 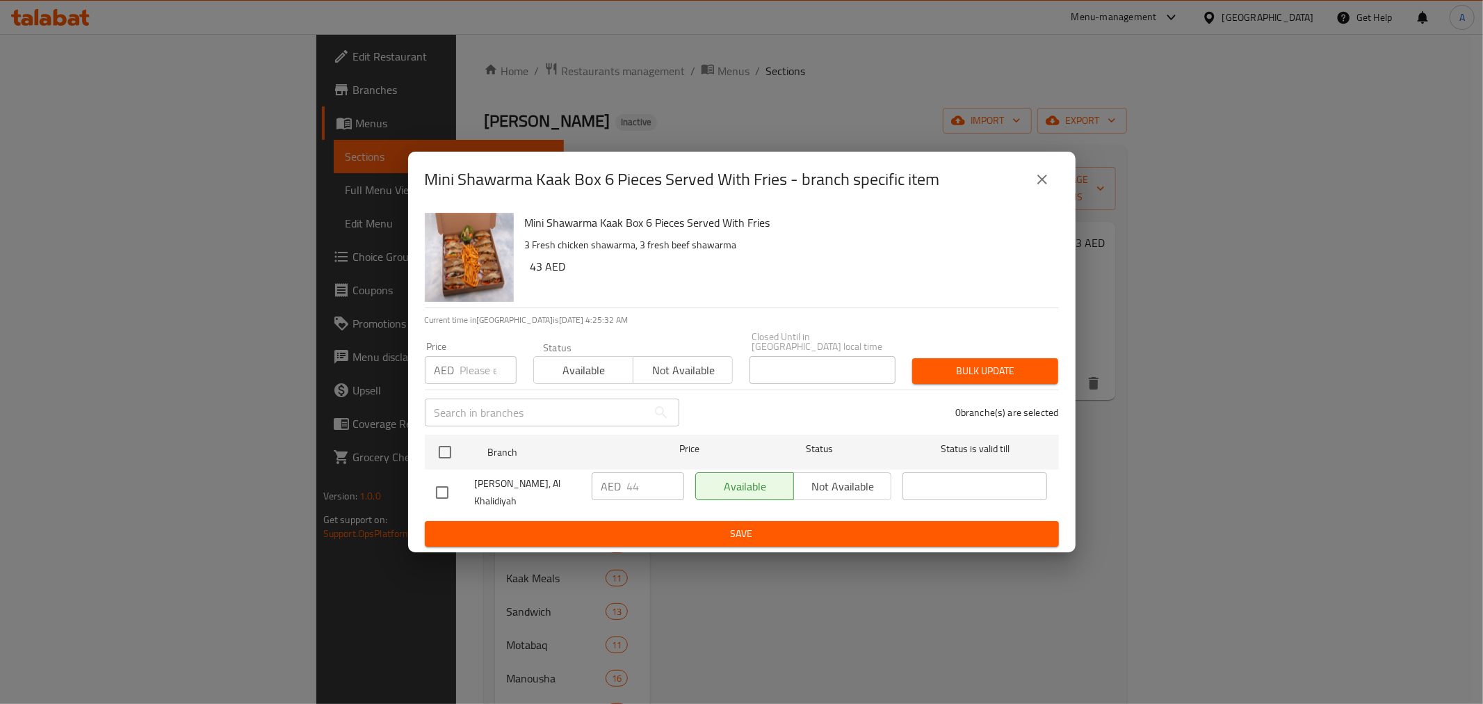 I want to click on span: Status, so click(x=819, y=448).